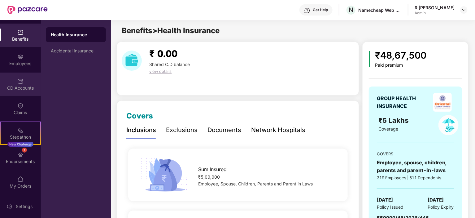 This screenshot has width=475, height=218. What do you see at coordinates (132, 60) in the screenshot?
I see `img: download` at bounding box center [132, 60].